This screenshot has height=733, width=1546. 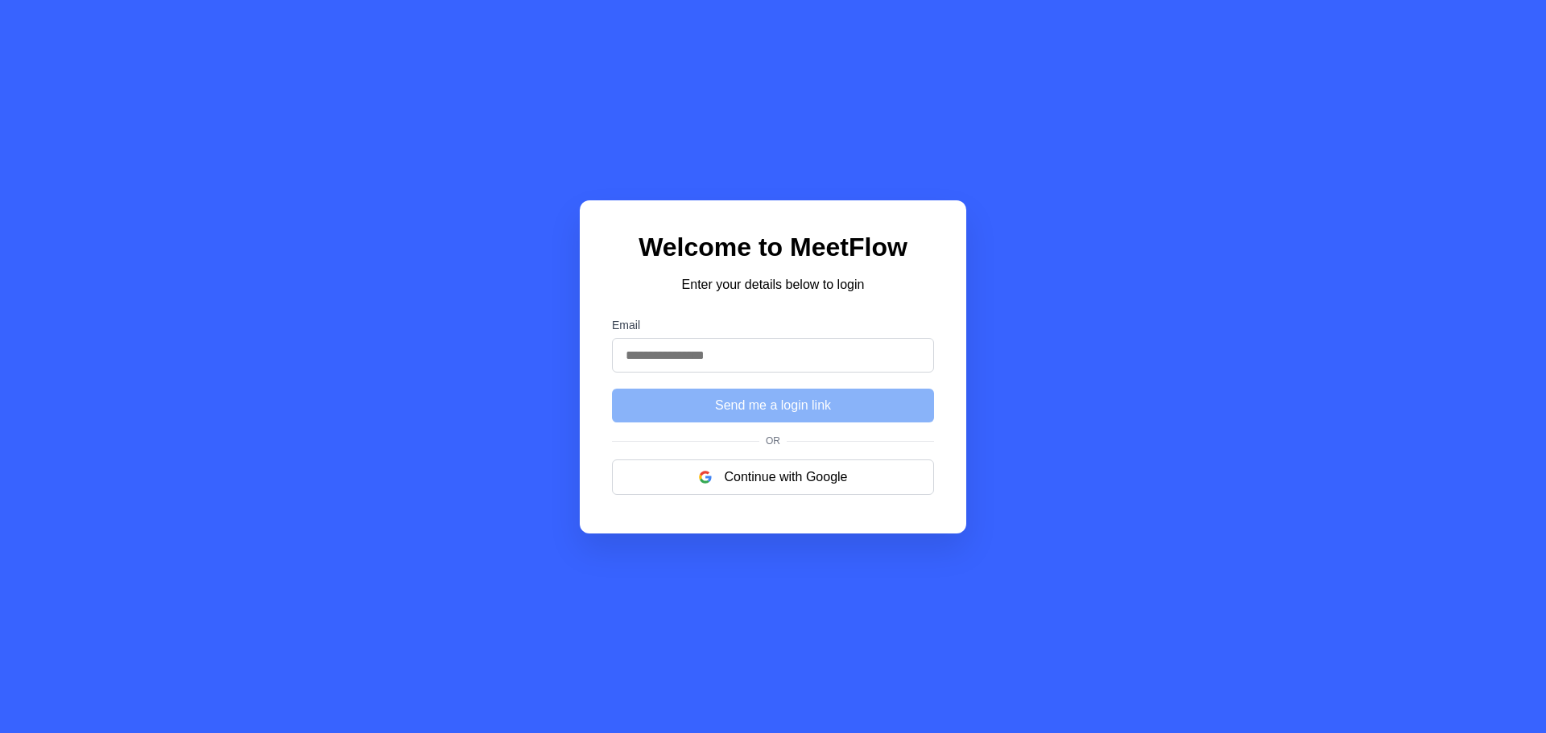 I want to click on button: Send me a login link, so click(x=773, y=406).